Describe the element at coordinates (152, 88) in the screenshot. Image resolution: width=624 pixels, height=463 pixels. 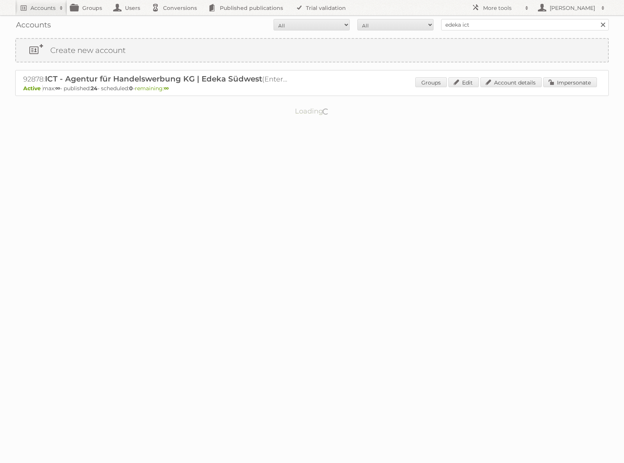
I see `span: remaining:` at that location.